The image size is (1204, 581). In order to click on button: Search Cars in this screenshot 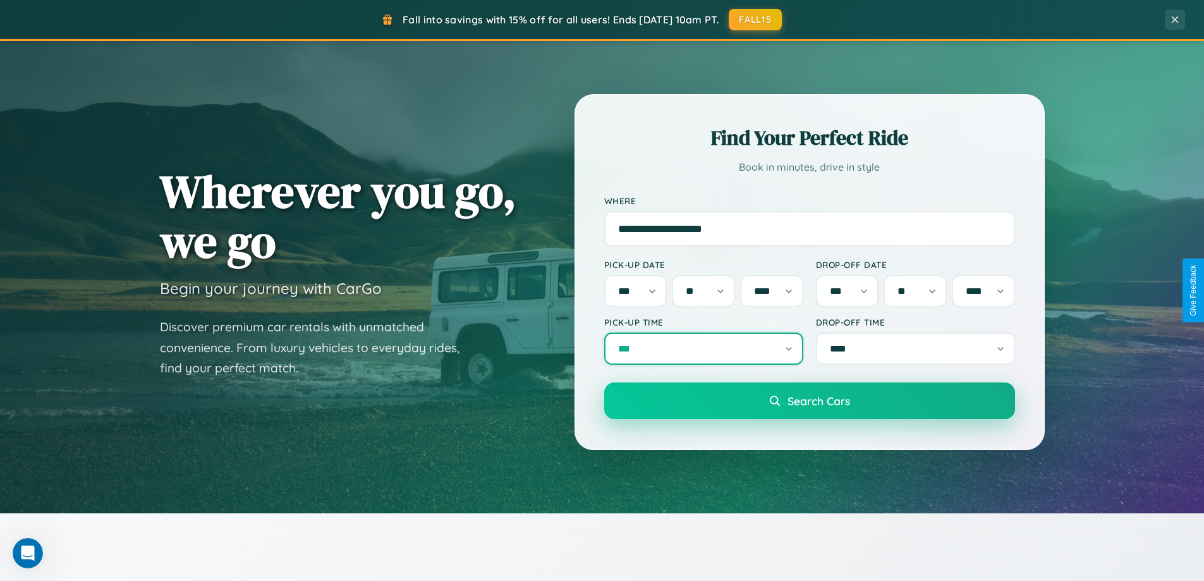, I will do `click(810, 401)`.